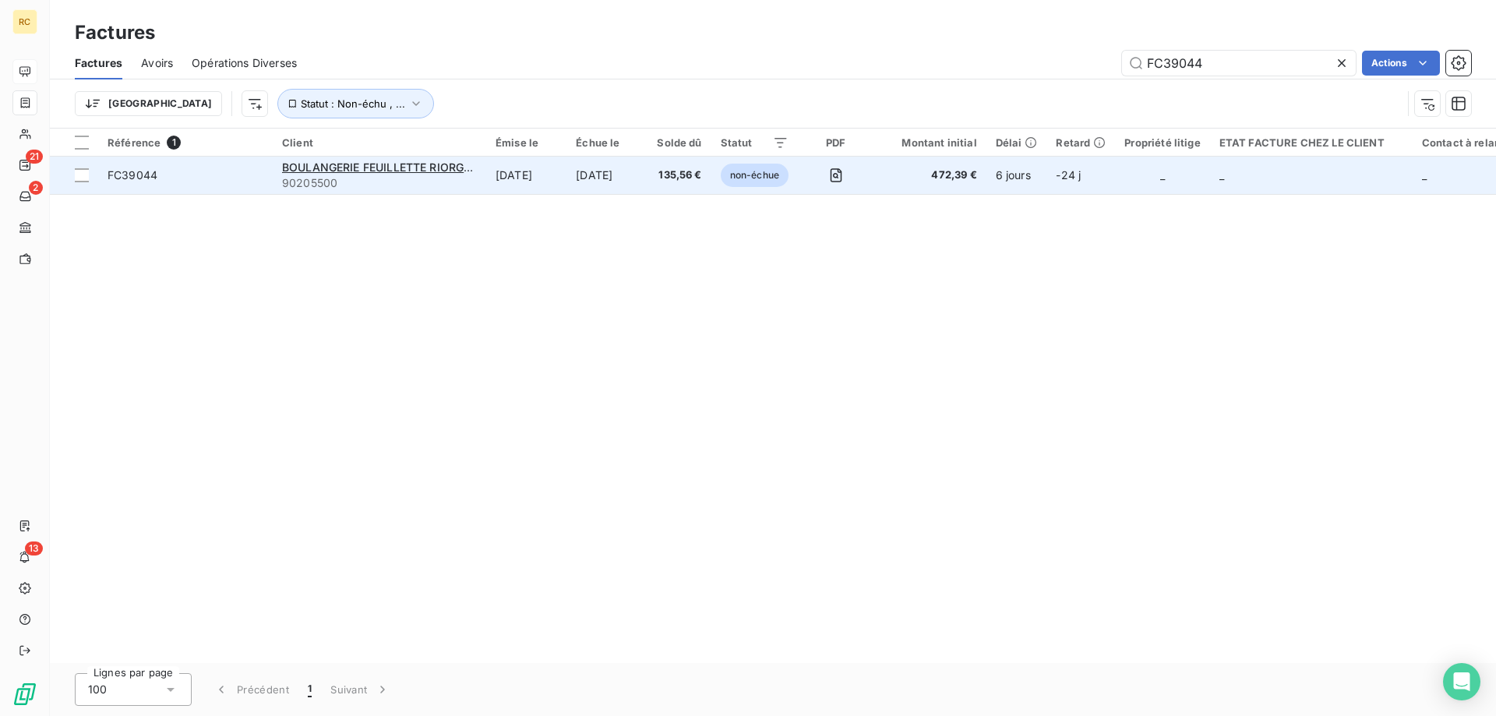 This screenshot has height=716, width=1496. What do you see at coordinates (251, 690) in the screenshot?
I see `button: Précédent` at bounding box center [251, 690].